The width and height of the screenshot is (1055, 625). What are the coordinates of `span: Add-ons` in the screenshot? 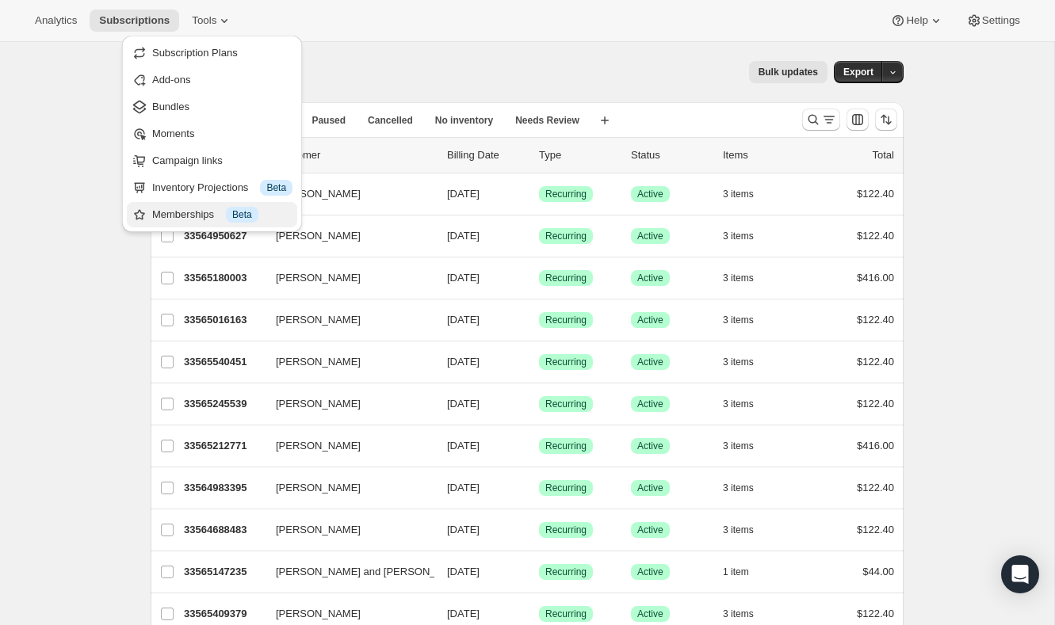 It's located at (171, 79).